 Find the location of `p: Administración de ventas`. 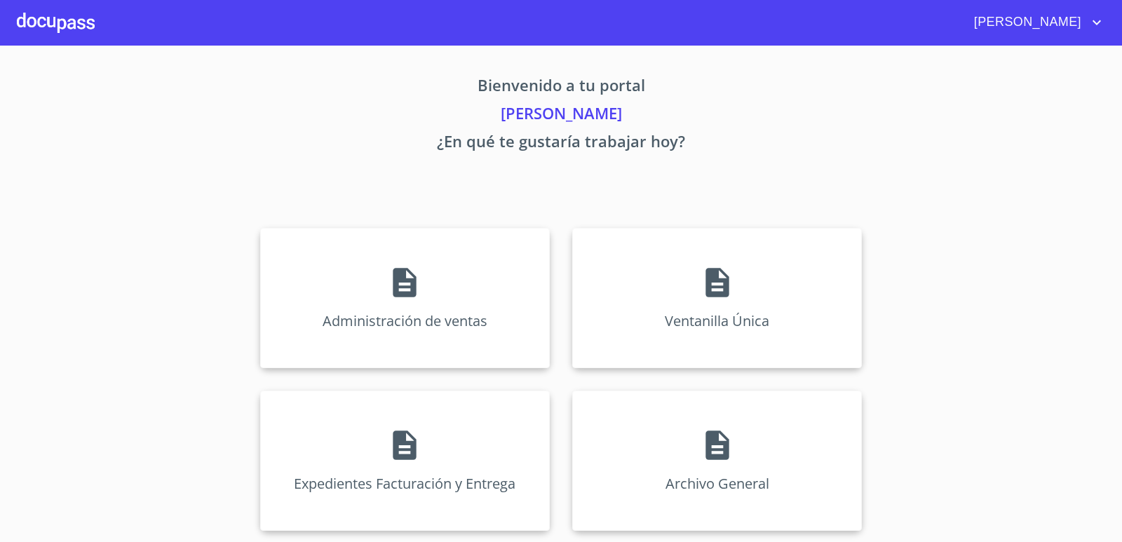

p: Administración de ventas is located at coordinates (405, 320).